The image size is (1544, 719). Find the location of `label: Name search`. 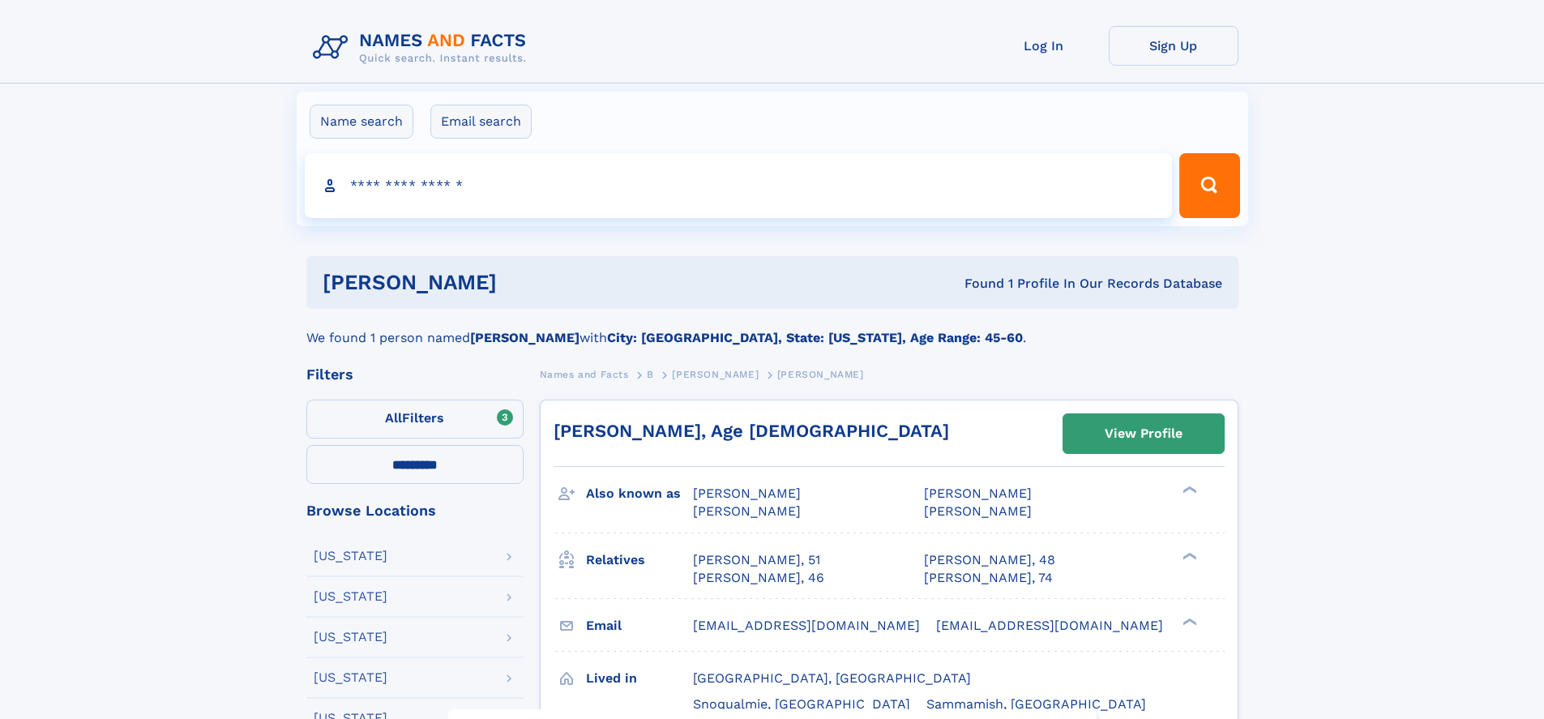

label: Name search is located at coordinates (361, 122).